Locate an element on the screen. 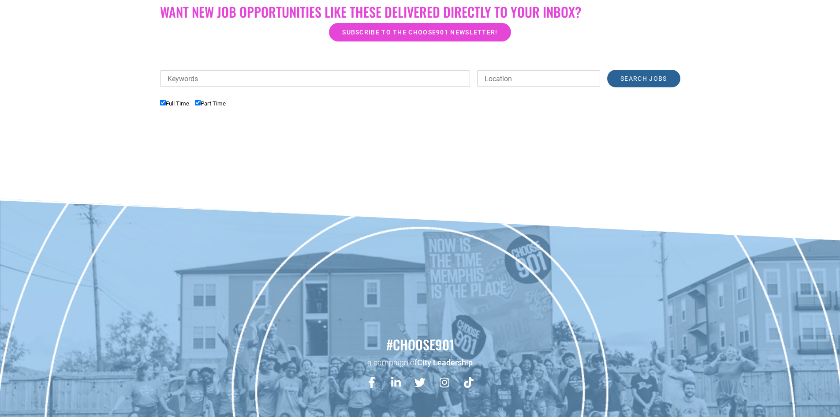 This screenshot has width=840, height=417. label: Part Time is located at coordinates (210, 103).